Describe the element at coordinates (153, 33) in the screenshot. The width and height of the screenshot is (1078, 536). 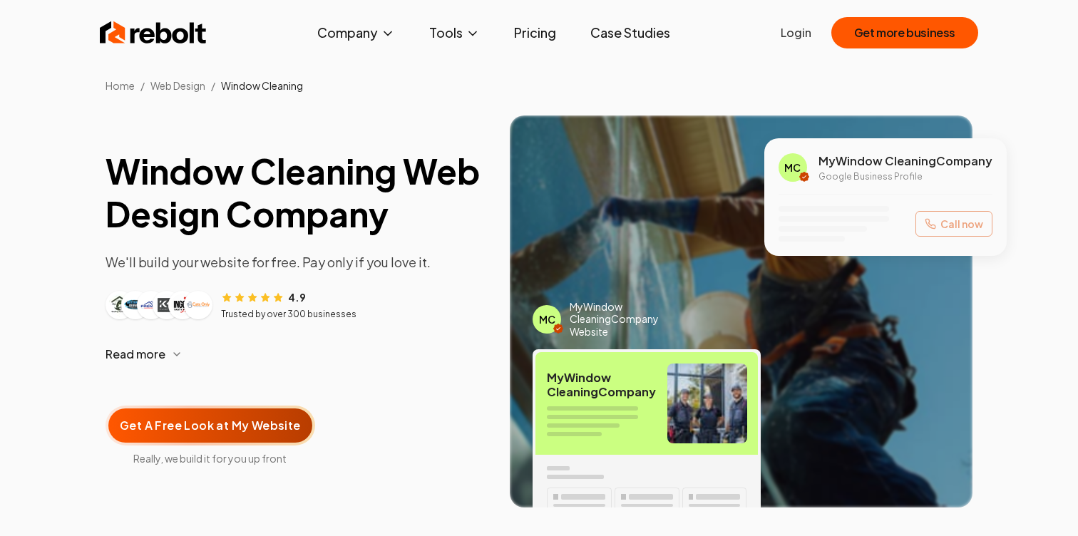
I see `img: Rebolt Logo` at that location.